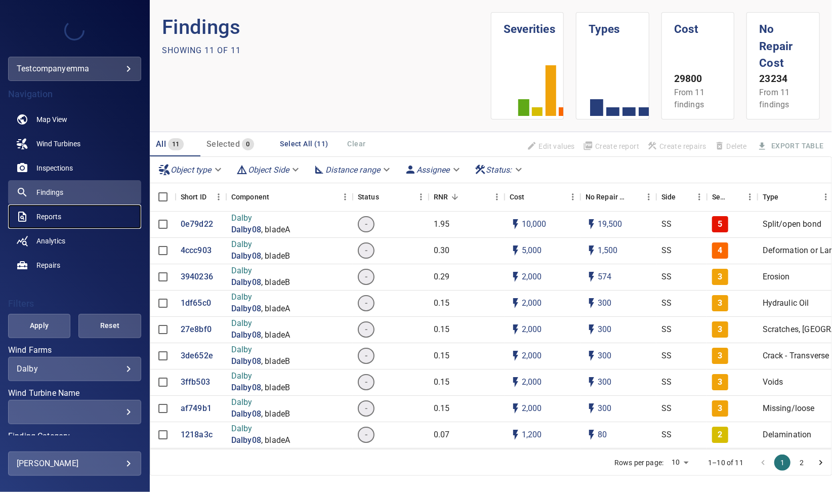  What do you see at coordinates (551, 146) in the screenshot?
I see `span: Findings that are included in repair orders will not be updated` at bounding box center [551, 146].